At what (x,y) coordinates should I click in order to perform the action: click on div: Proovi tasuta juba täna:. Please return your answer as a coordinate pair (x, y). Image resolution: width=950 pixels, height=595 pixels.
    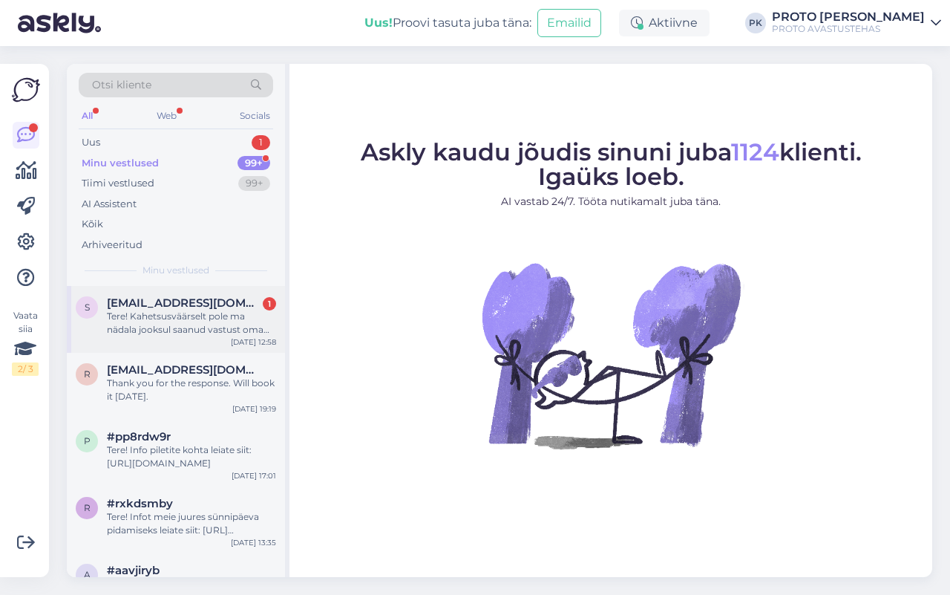
    Looking at the image, I should click on (448, 23).